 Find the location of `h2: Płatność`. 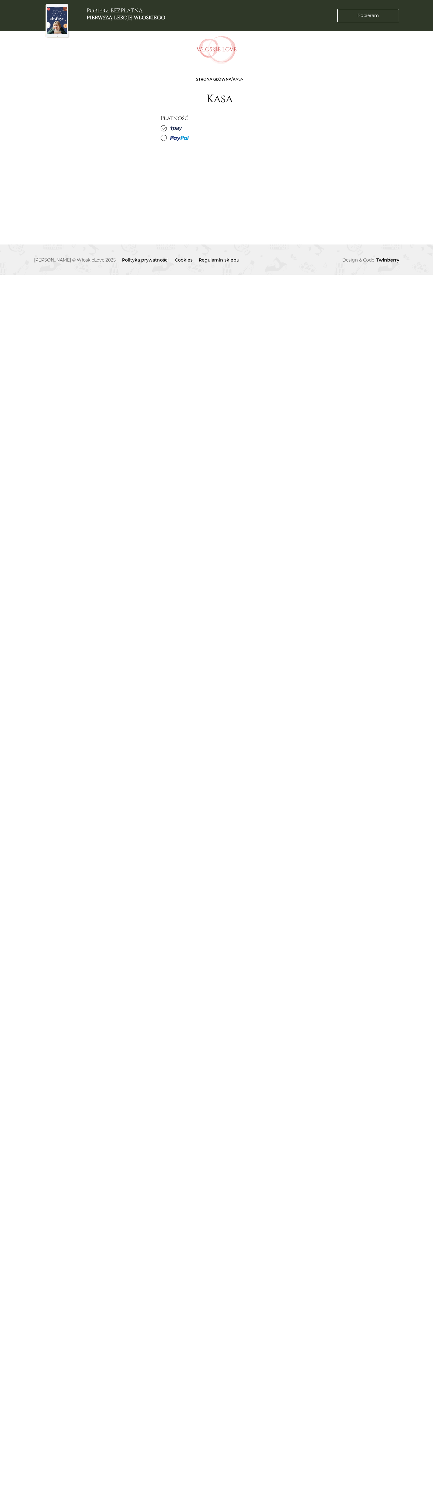

h2: Płatność is located at coordinates (220, 118).